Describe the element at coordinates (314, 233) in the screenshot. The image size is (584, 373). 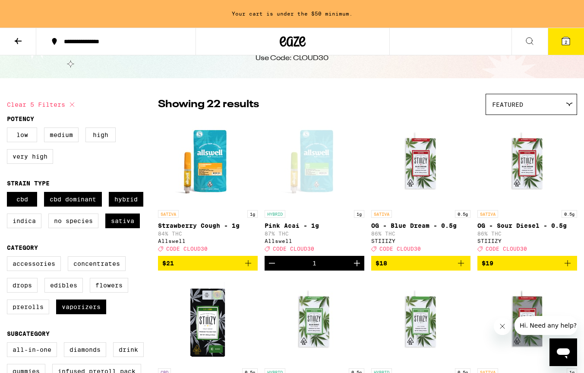
I see `p: 87% THC` at that location.